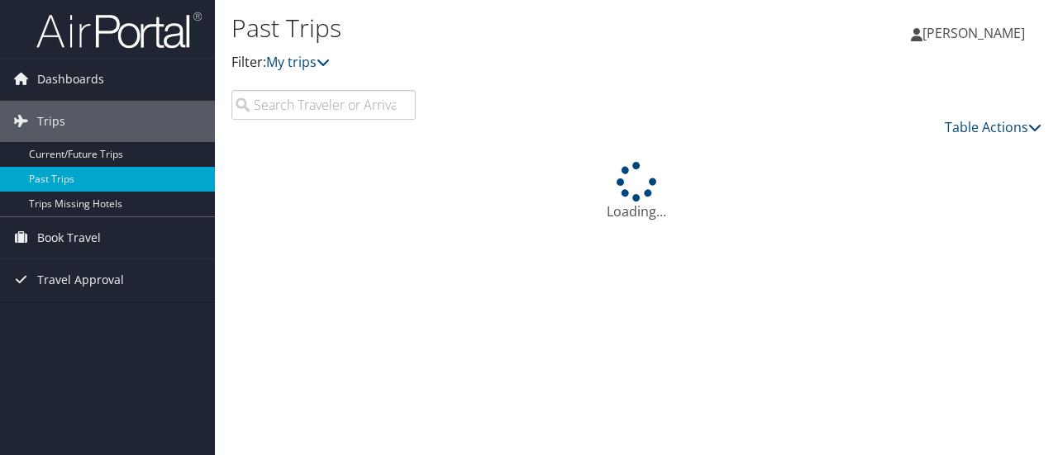  What do you see at coordinates (119, 30) in the screenshot?
I see `img: airportal-logo.png` at bounding box center [119, 30].